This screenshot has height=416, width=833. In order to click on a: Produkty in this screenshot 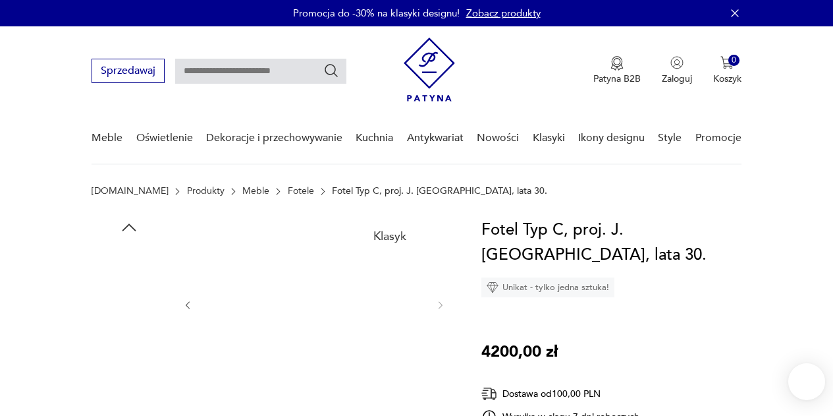, I will do `click(206, 191)`.